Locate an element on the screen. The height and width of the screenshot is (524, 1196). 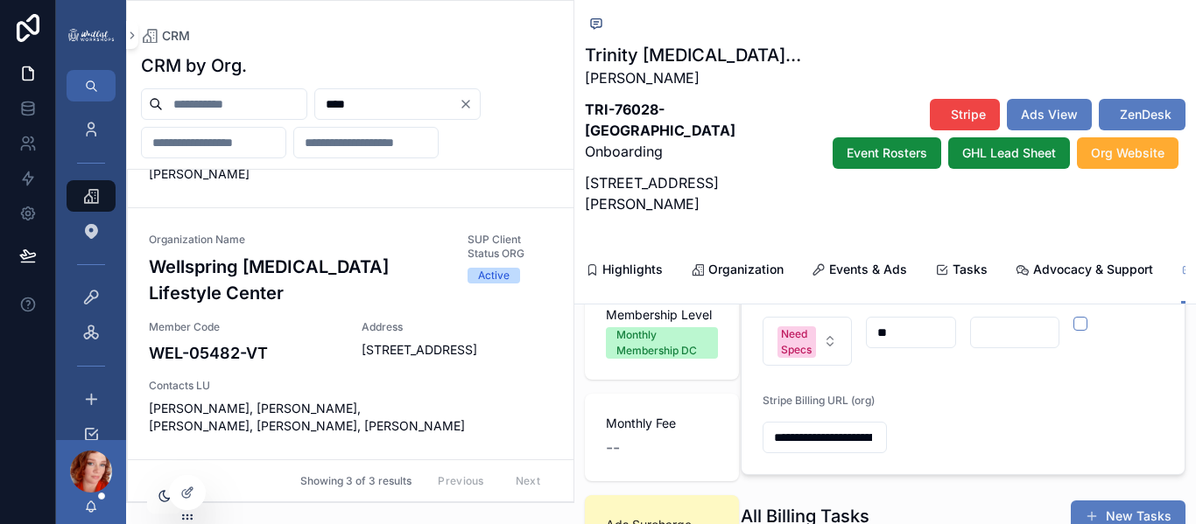
span: Member Code is located at coordinates (244, 327).